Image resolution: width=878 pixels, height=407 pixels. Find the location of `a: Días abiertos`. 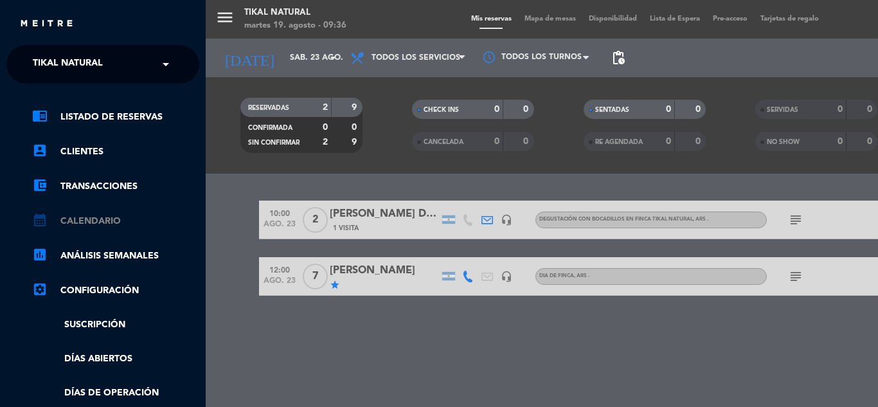

a: Días abiertos is located at coordinates (116, 359).